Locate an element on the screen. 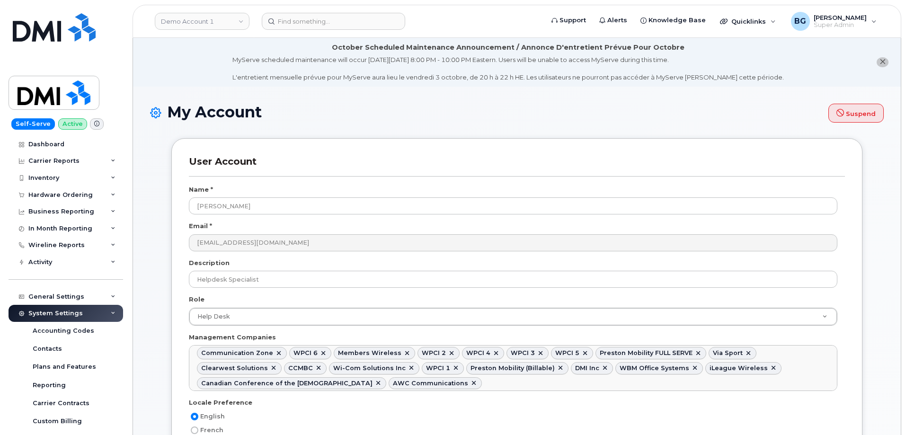 This screenshot has width=906, height=435. div: Via Sport is located at coordinates (727, 353).